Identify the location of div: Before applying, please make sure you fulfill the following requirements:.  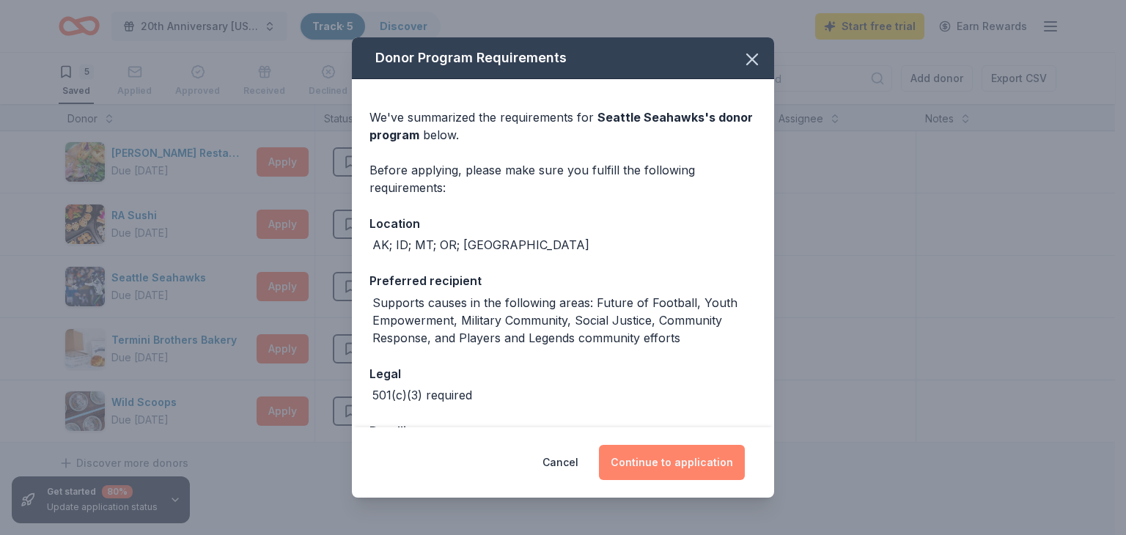
(563, 179).